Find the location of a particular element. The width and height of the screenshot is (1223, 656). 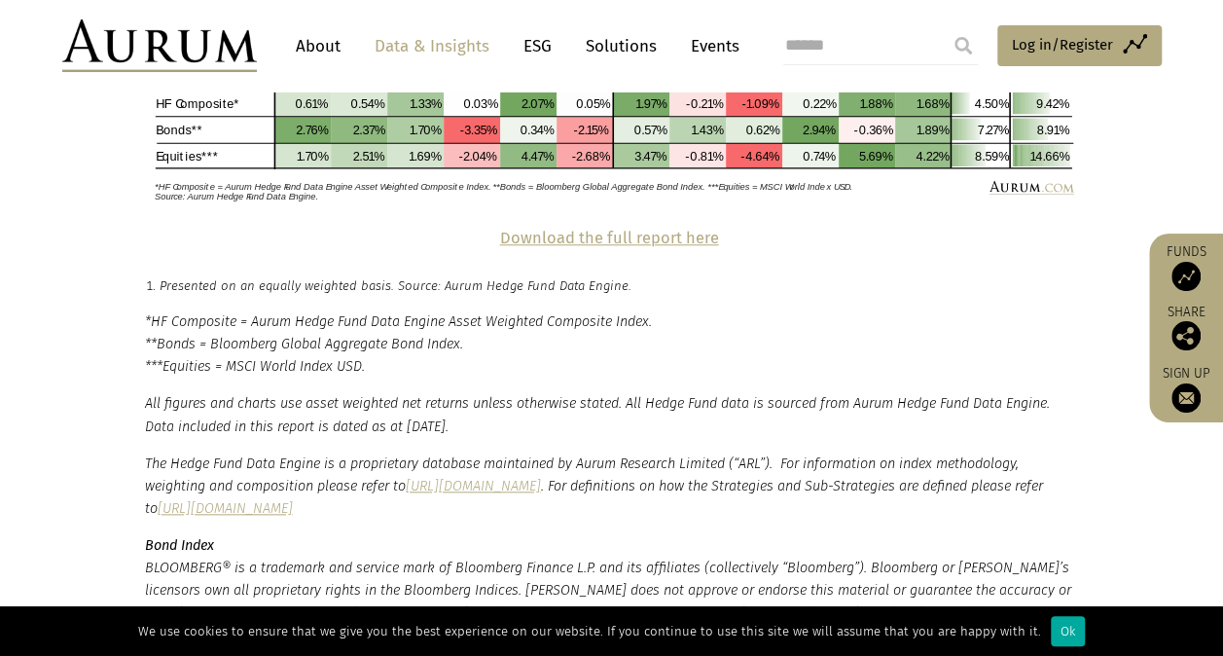

a: Solutions is located at coordinates (621, 46).